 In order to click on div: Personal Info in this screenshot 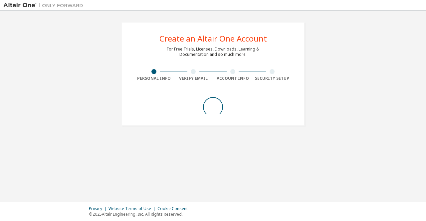, I will do `click(154, 78)`.